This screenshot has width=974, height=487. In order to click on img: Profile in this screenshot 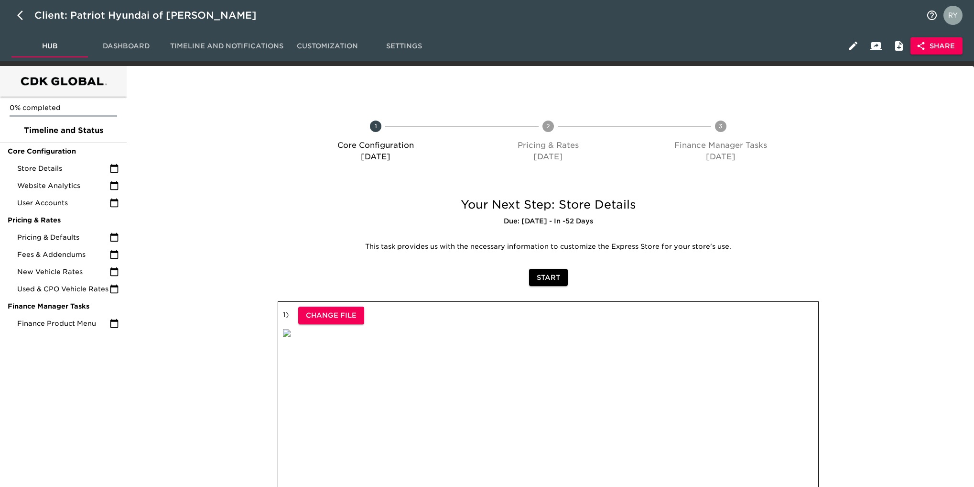, I will do `click(953, 15)`.